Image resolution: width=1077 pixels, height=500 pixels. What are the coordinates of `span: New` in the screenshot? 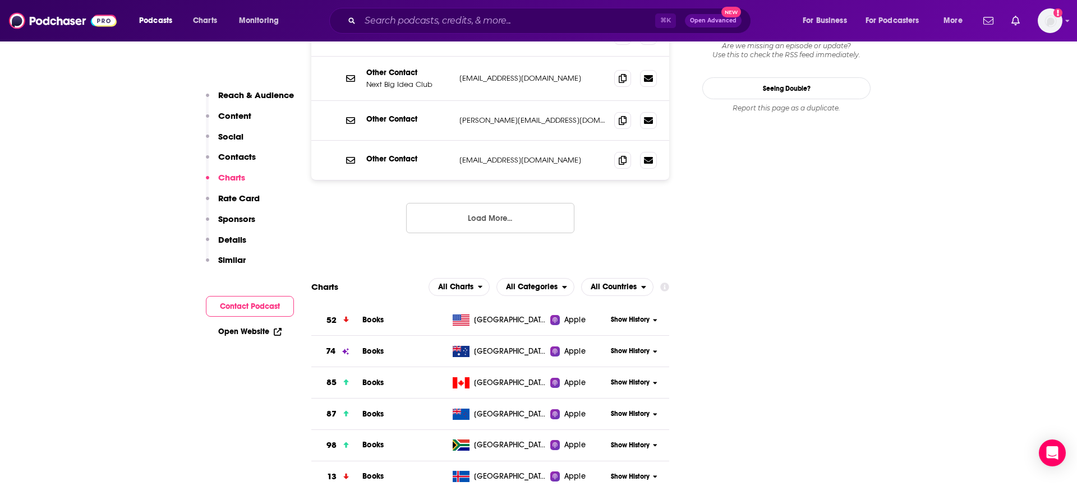 It's located at (732, 12).